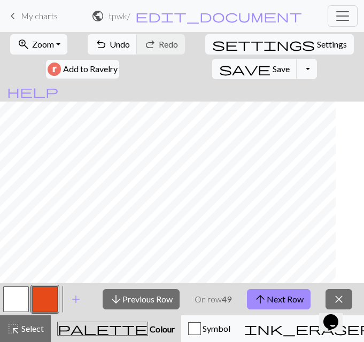  I want to click on button: Zoom, so click(39, 44).